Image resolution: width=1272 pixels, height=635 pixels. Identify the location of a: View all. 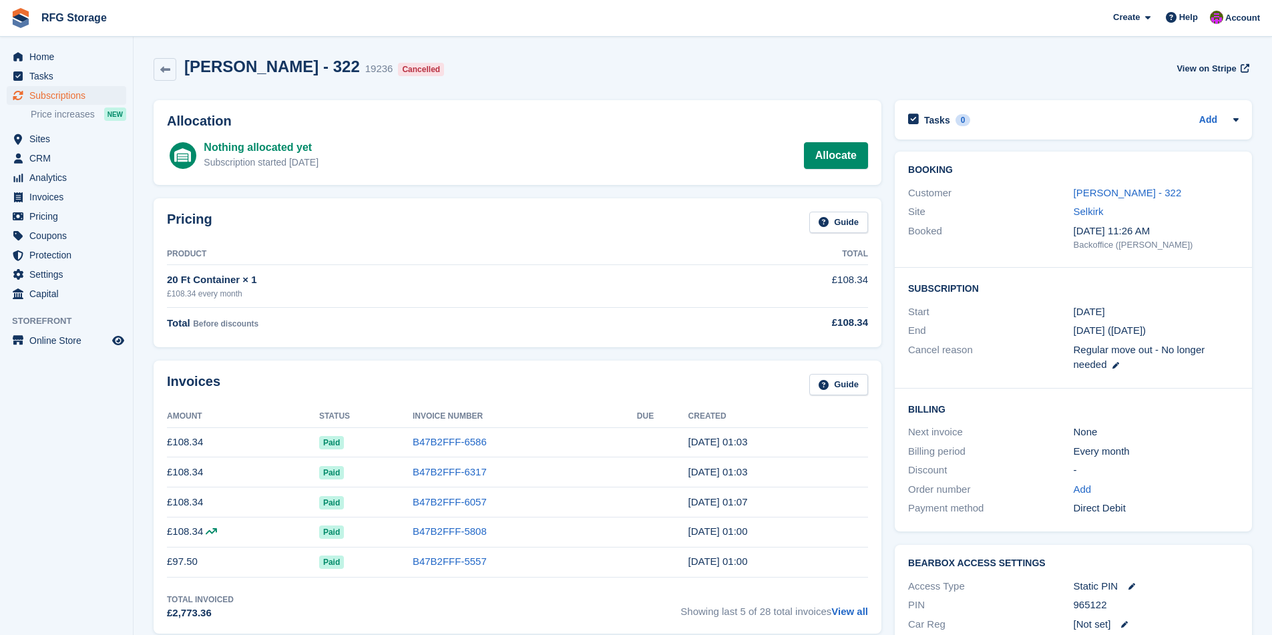
(849, 611).